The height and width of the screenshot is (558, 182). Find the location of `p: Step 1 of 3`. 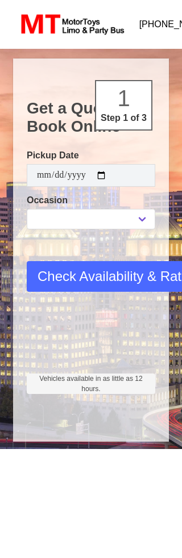

p: Step 1 of 3 is located at coordinates (123, 118).